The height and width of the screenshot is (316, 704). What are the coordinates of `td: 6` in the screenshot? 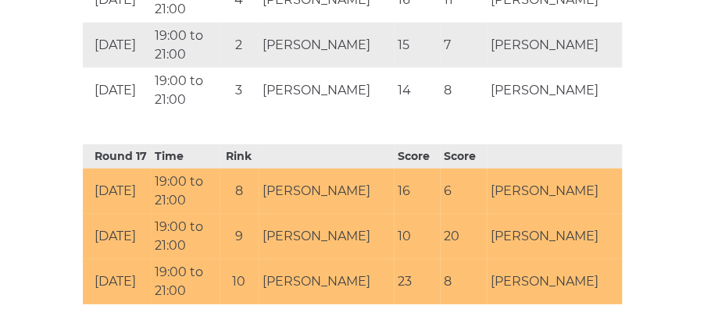 It's located at (463, 191).